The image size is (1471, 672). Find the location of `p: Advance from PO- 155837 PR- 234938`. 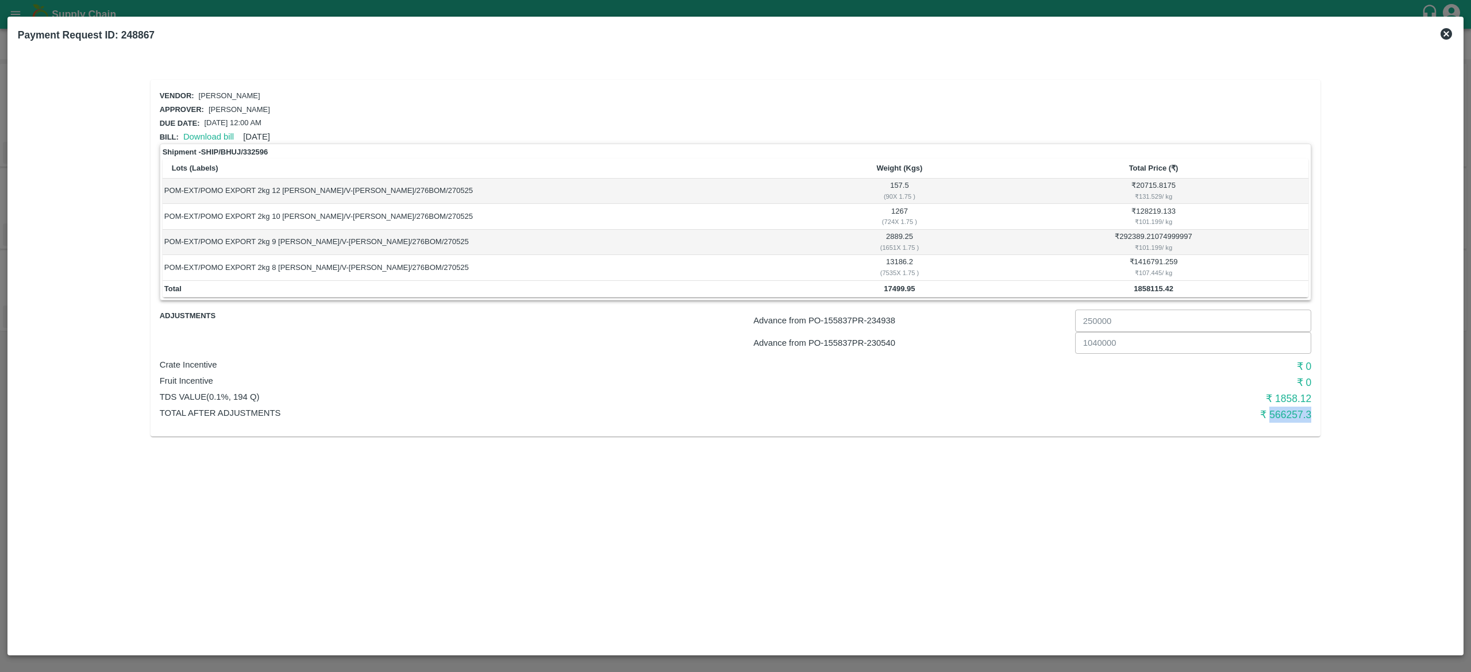

p: Advance from PO- 155837 PR- 234938 is located at coordinates (912, 321).